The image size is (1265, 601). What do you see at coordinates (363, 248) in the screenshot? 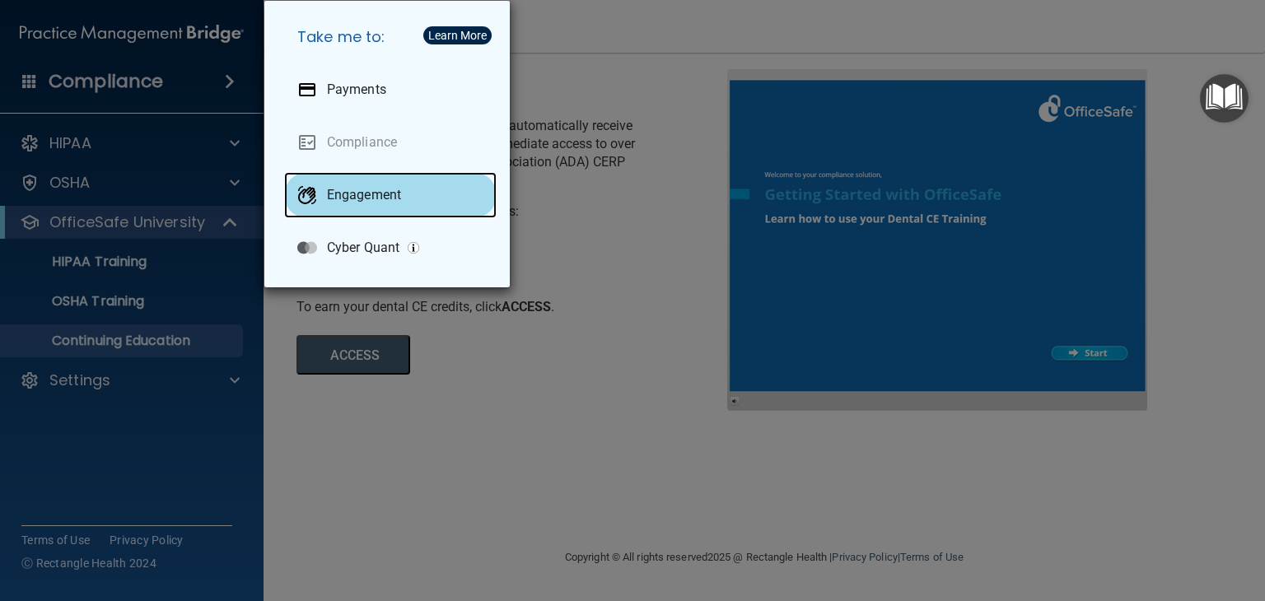
I see `p: Cyber Quant` at bounding box center [363, 248].